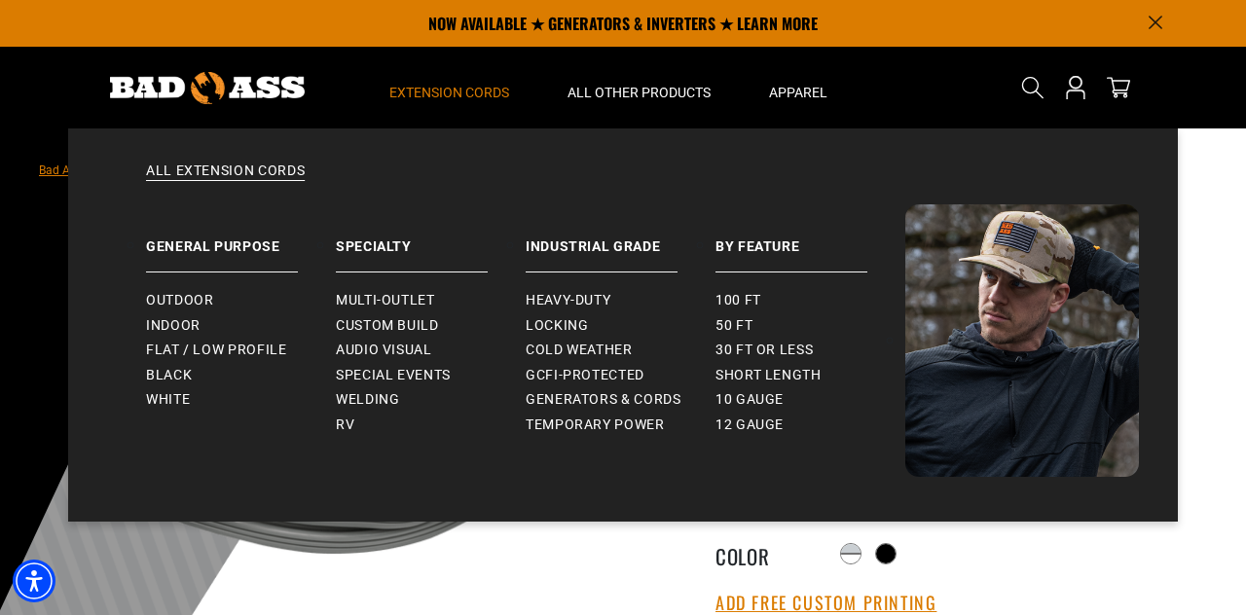 The image size is (1246, 615). Describe the element at coordinates (750, 400) in the screenshot. I see `span: 10 gauge` at that location.